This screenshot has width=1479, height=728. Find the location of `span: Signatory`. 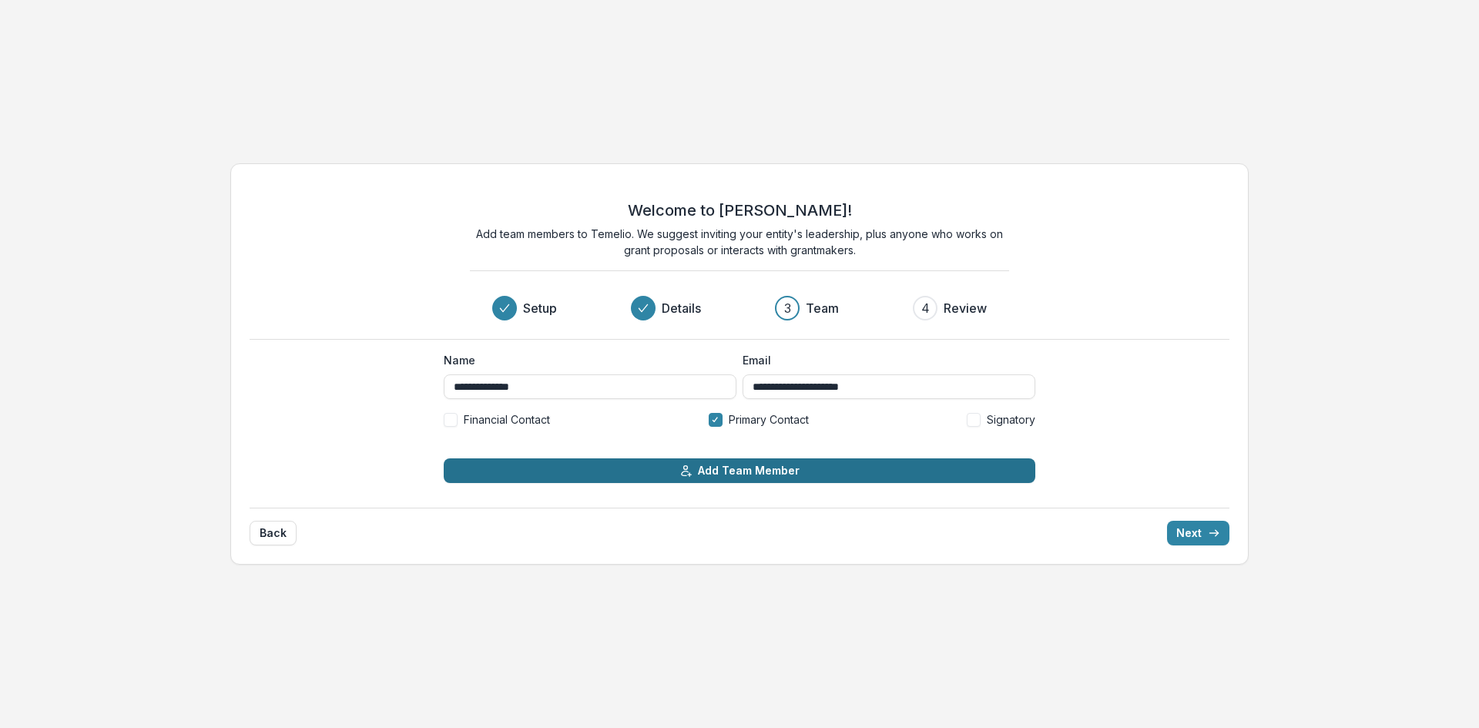

span: Signatory is located at coordinates (1011, 419).